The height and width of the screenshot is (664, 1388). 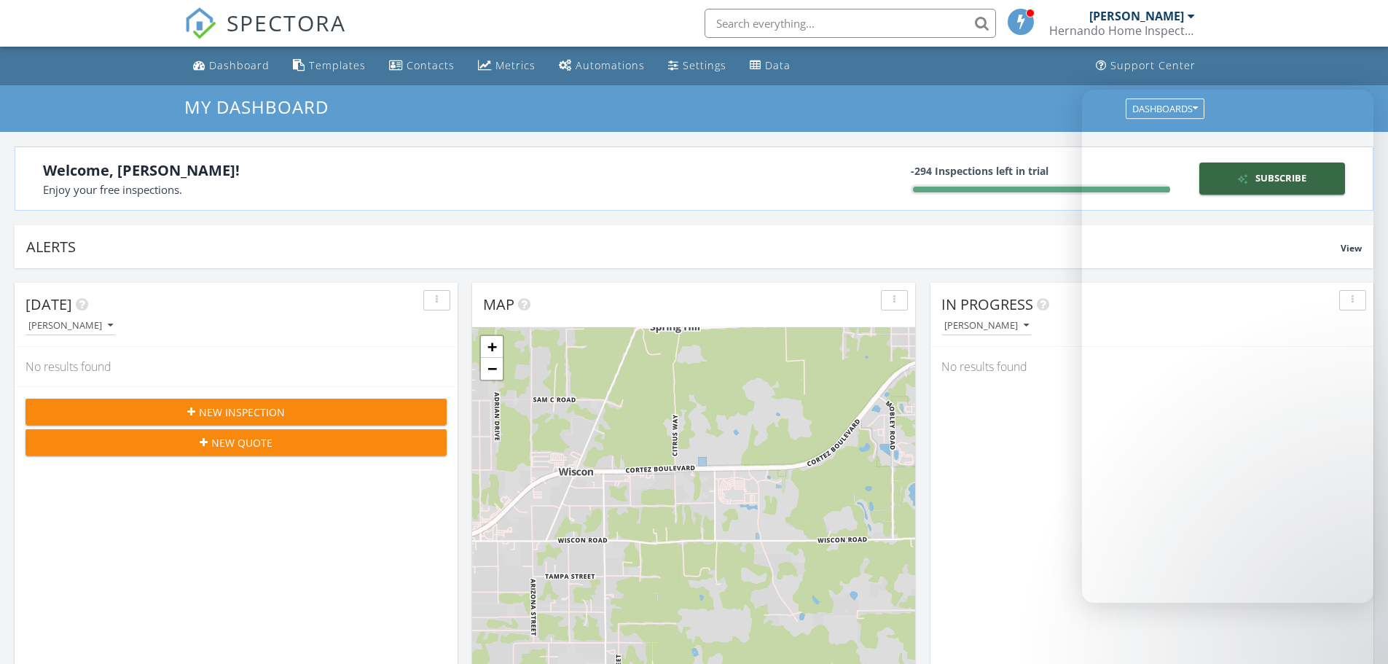 I want to click on div: Hernando Home Inspector, so click(x=1122, y=31).